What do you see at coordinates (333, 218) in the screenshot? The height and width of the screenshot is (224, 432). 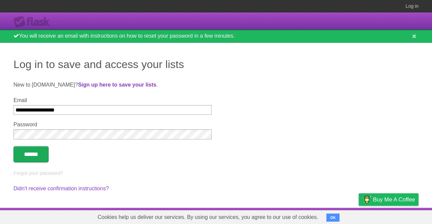 I see `button: OK` at bounding box center [333, 218].